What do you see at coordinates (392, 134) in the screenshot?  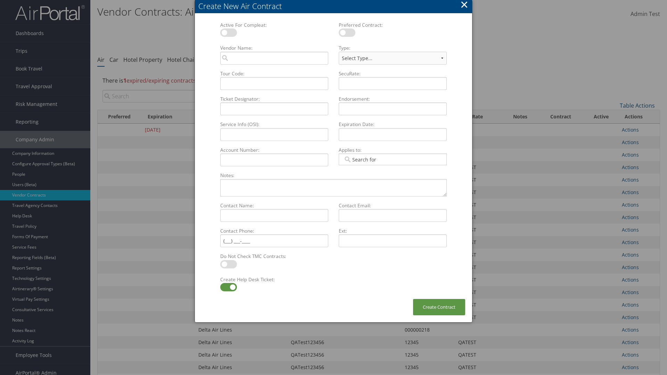 I see `input: Expiration Date:` at bounding box center [392, 134].